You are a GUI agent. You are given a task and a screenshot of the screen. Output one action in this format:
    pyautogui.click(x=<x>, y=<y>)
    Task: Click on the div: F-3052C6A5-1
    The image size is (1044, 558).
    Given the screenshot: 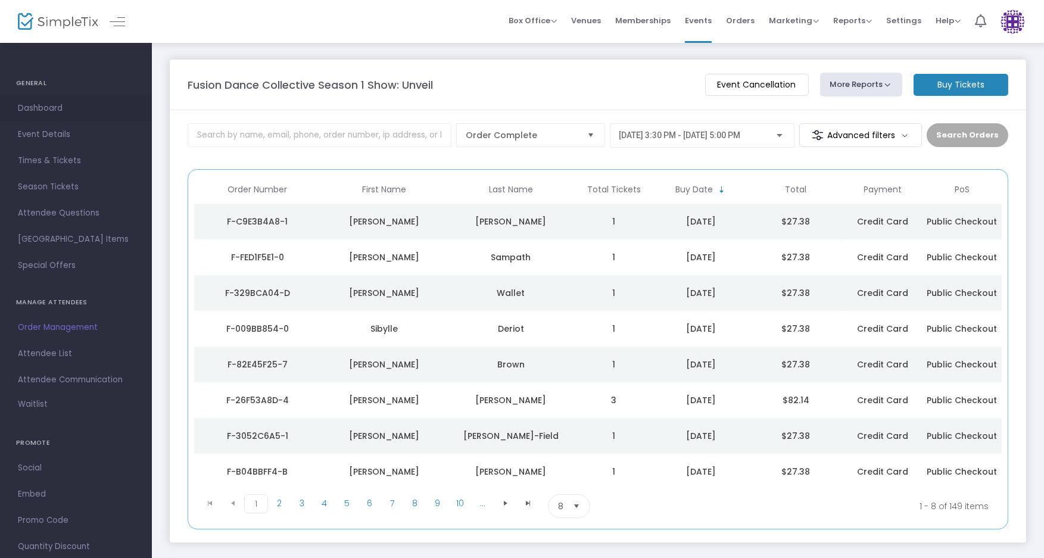 What is the action you would take?
    pyautogui.click(x=257, y=436)
    